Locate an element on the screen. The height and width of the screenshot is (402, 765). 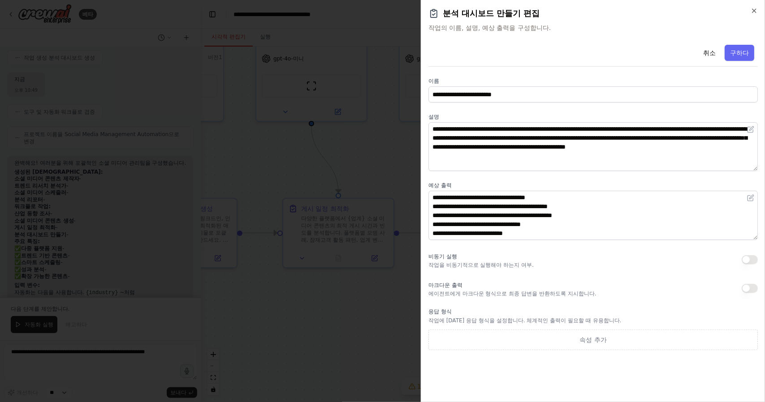
font: 속성 추가 is located at coordinates (593, 340).